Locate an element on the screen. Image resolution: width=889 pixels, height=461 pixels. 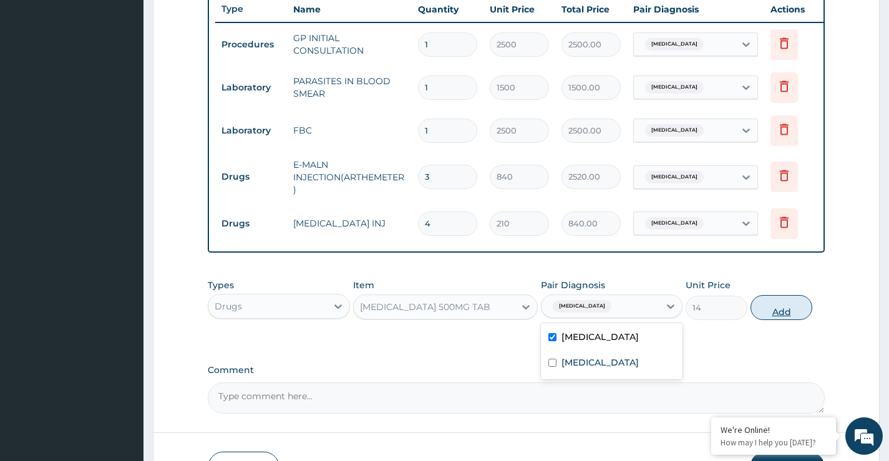
label: Comment is located at coordinates (516, 370).